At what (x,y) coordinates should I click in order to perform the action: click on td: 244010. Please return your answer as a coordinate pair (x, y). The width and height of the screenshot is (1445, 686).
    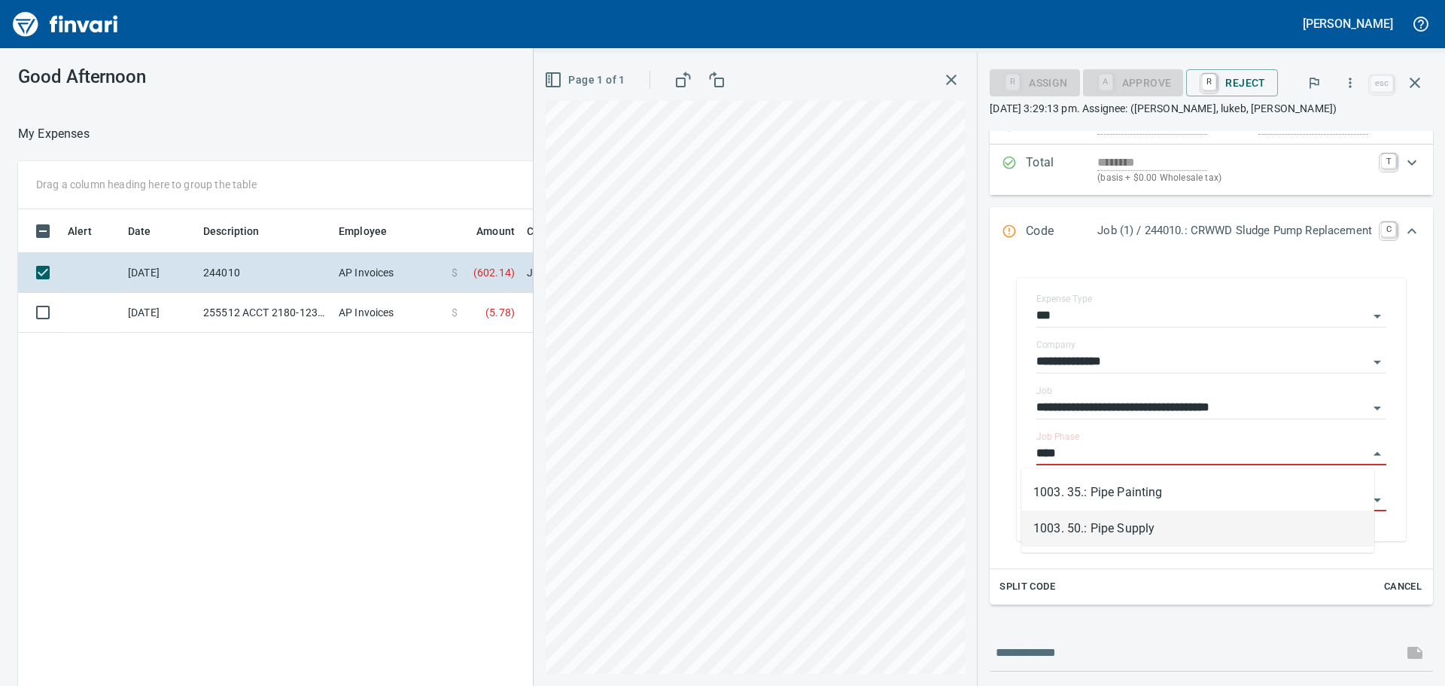
    Looking at the image, I should click on (265, 272).